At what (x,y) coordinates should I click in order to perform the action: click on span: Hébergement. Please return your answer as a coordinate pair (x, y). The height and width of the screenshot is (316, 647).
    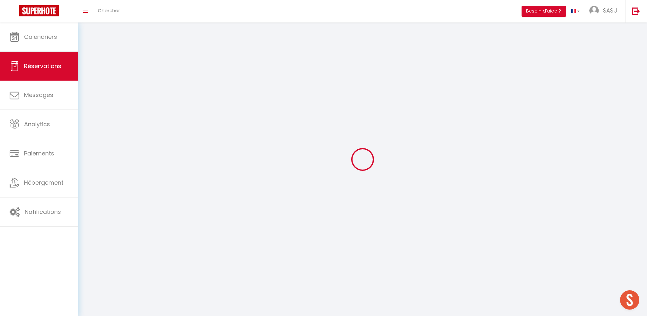
    Looking at the image, I should click on (44, 182).